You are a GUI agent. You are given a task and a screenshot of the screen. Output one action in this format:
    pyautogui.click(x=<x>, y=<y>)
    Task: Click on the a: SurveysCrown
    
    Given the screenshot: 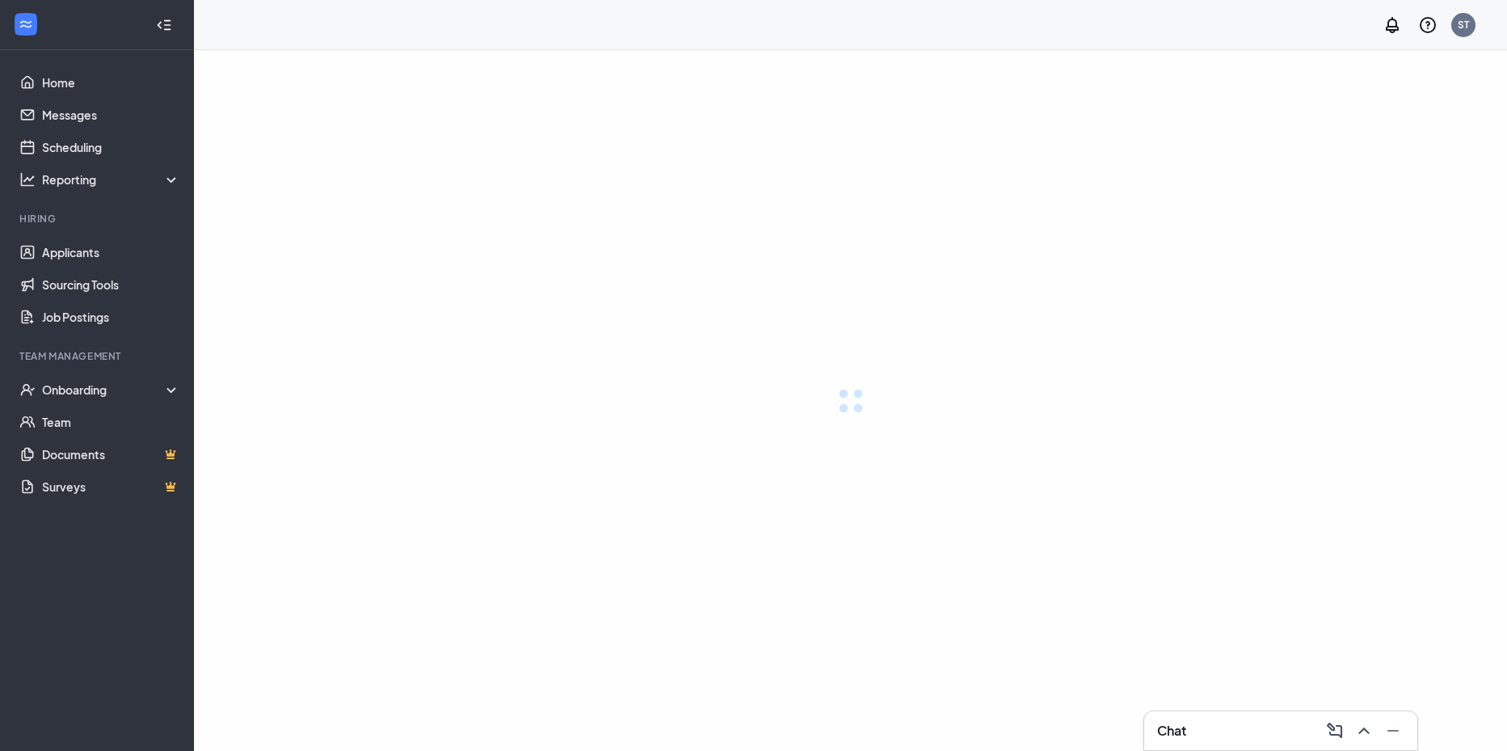 What is the action you would take?
    pyautogui.click(x=111, y=486)
    